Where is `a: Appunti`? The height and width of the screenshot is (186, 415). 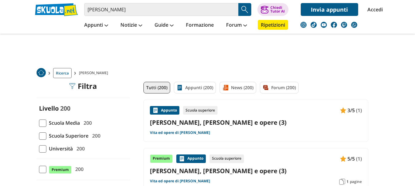
a: Appunti is located at coordinates (96, 25).